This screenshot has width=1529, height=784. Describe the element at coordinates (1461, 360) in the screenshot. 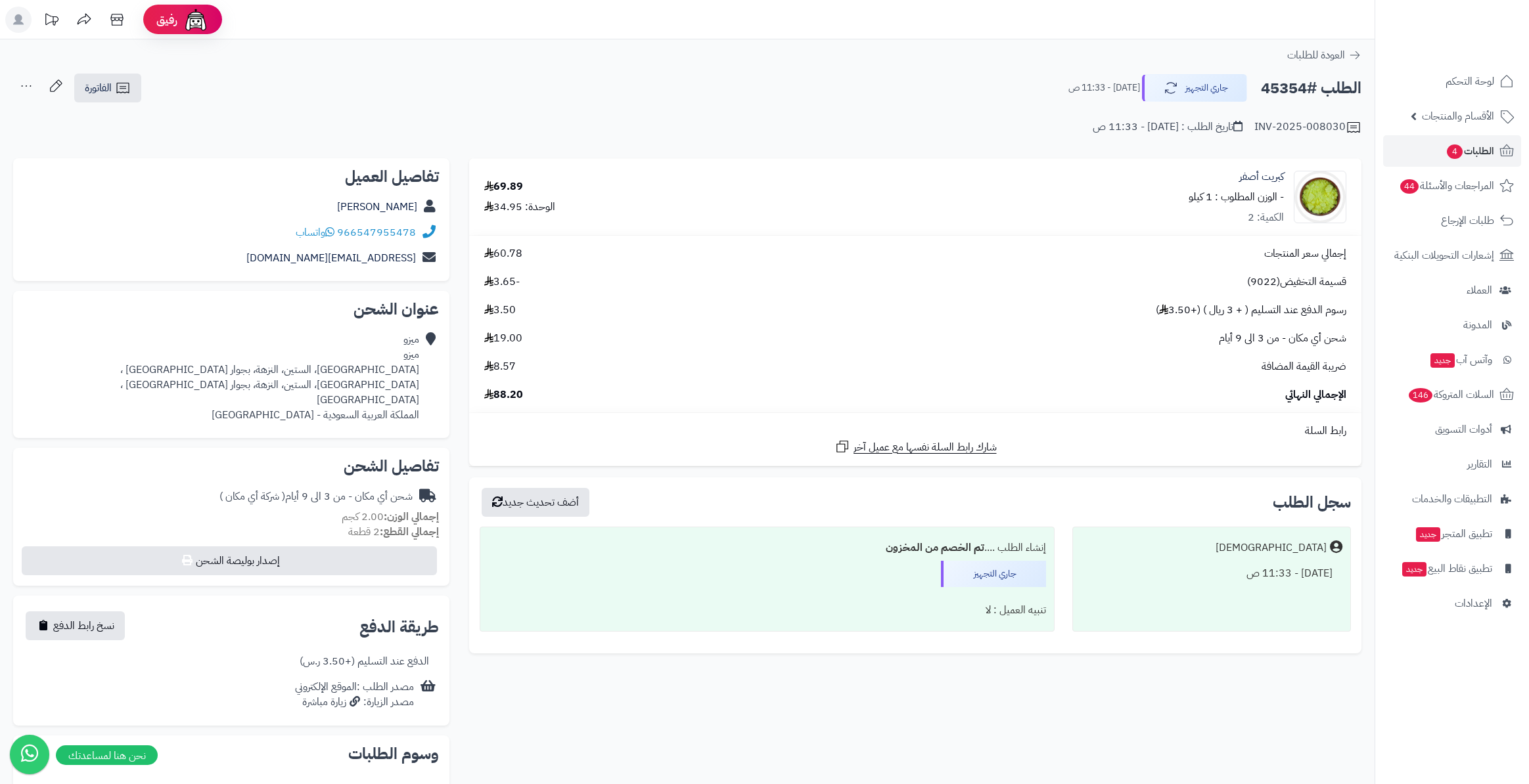

I see `span: وآتس آب` at that location.